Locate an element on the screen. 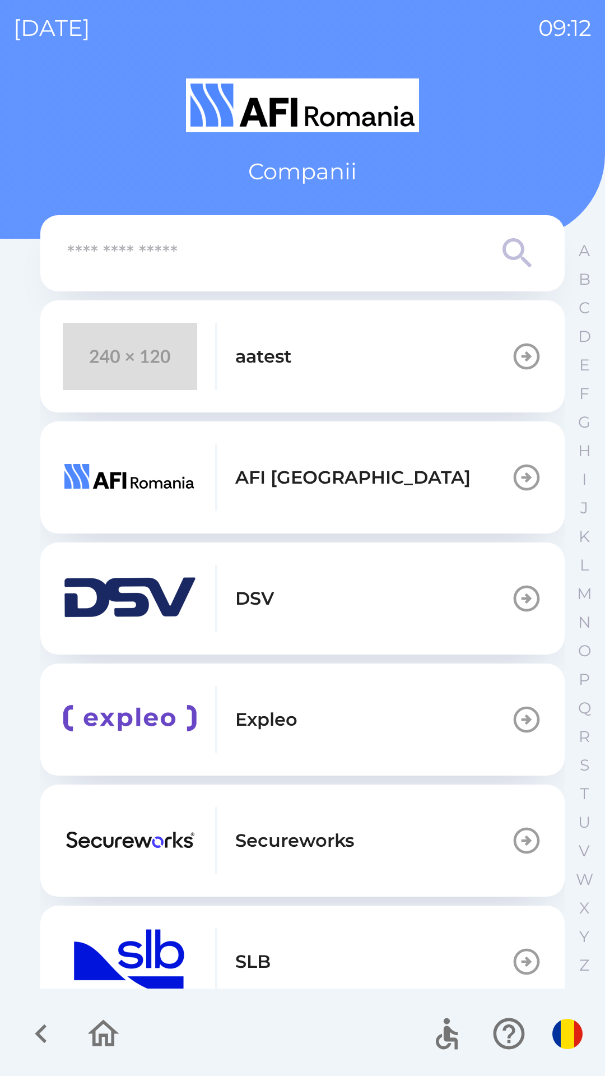 The image size is (605, 1076). button: I is located at coordinates (585, 479).